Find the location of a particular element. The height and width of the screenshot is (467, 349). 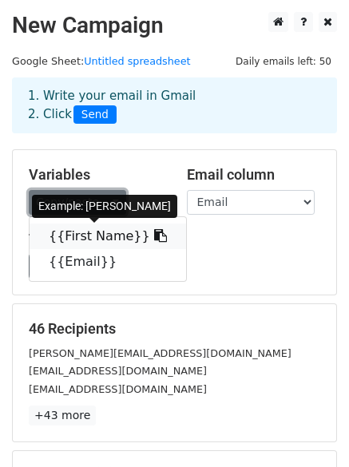

small: Google Sheet: is located at coordinates (101, 61).